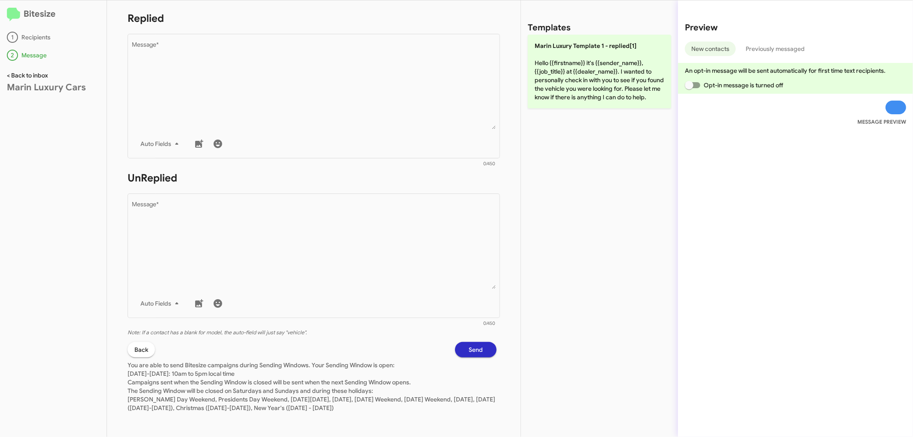  I want to click on h2: Preview, so click(795, 28).